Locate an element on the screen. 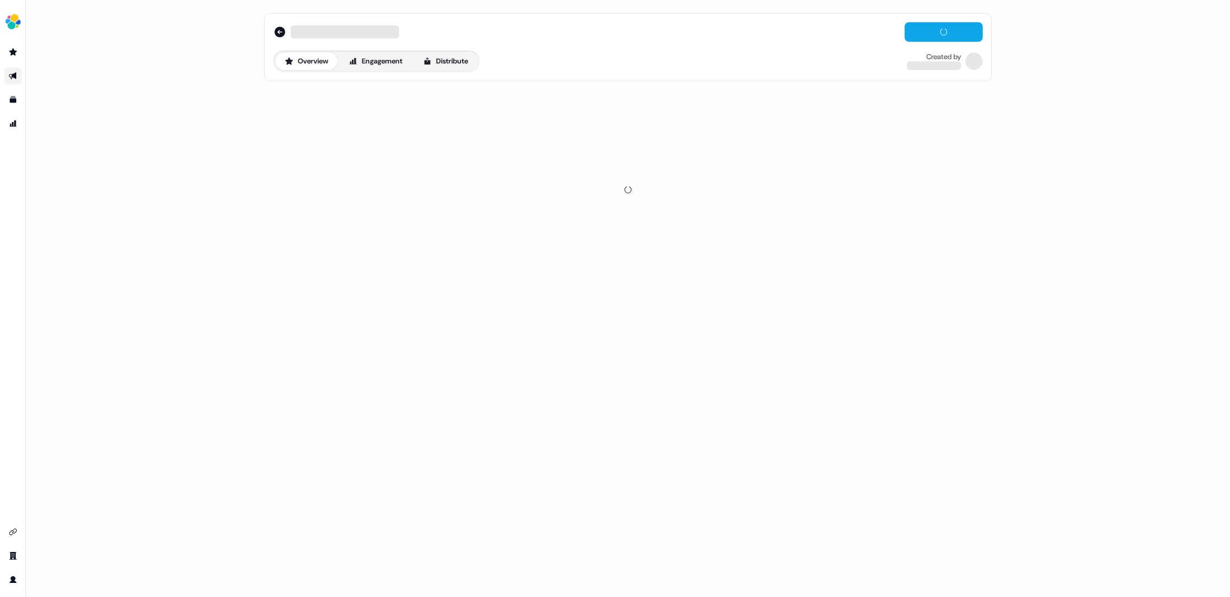 This screenshot has width=1230, height=597. a: Engagement is located at coordinates (375, 61).